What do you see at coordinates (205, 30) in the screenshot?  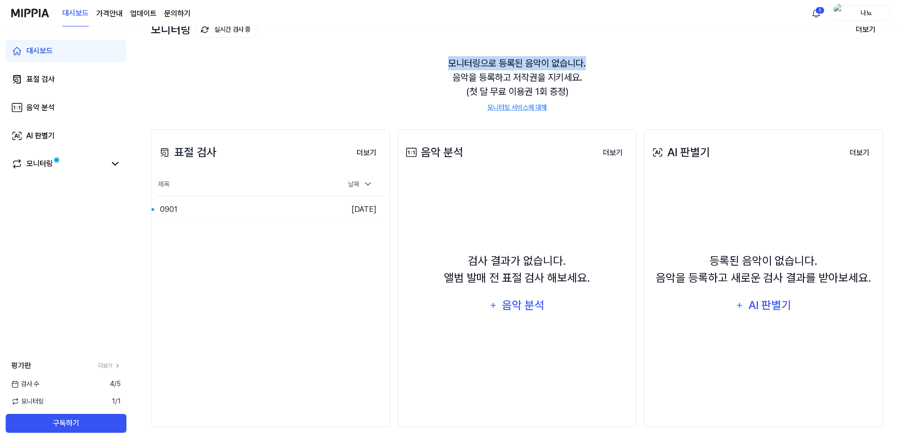 I see `img: monitoring Icon` at bounding box center [205, 30].